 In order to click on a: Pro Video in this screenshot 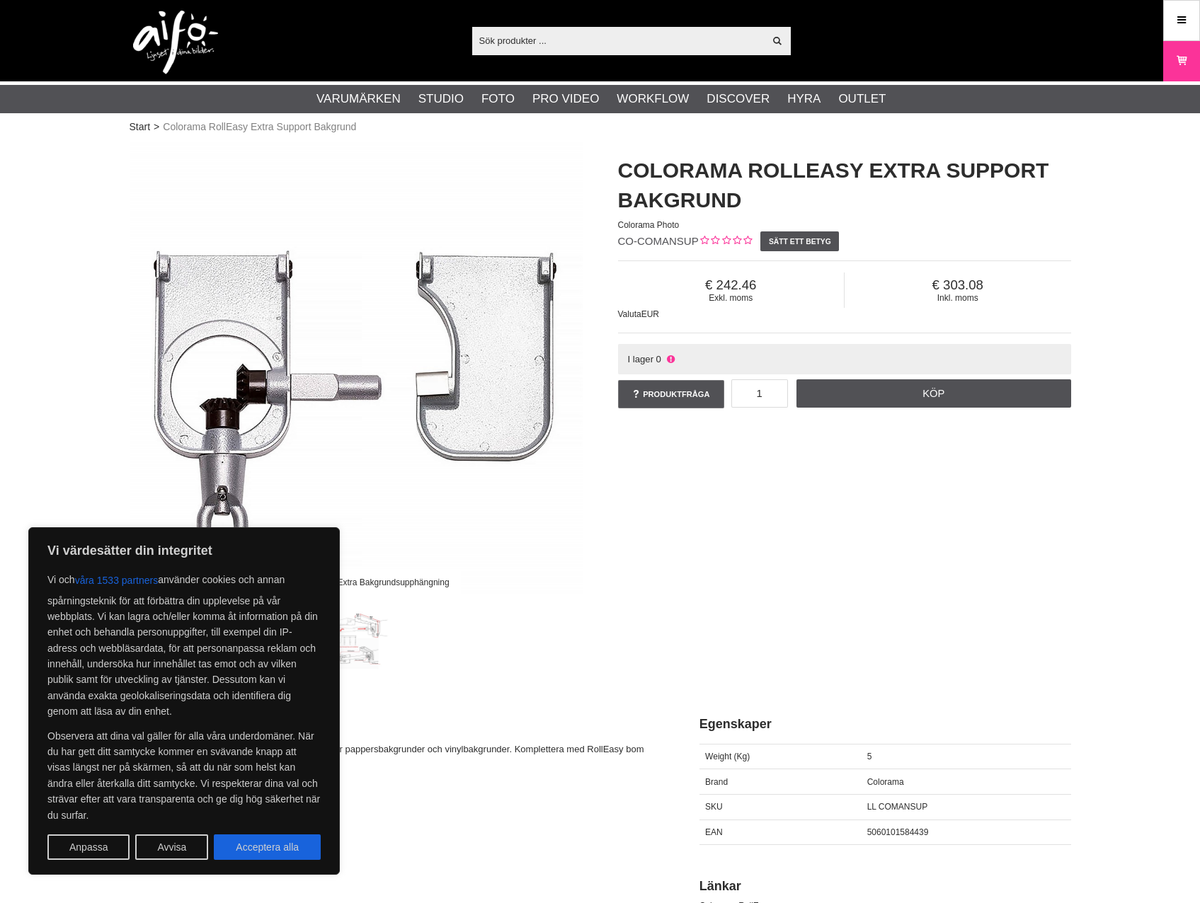, I will do `click(566, 99)`.